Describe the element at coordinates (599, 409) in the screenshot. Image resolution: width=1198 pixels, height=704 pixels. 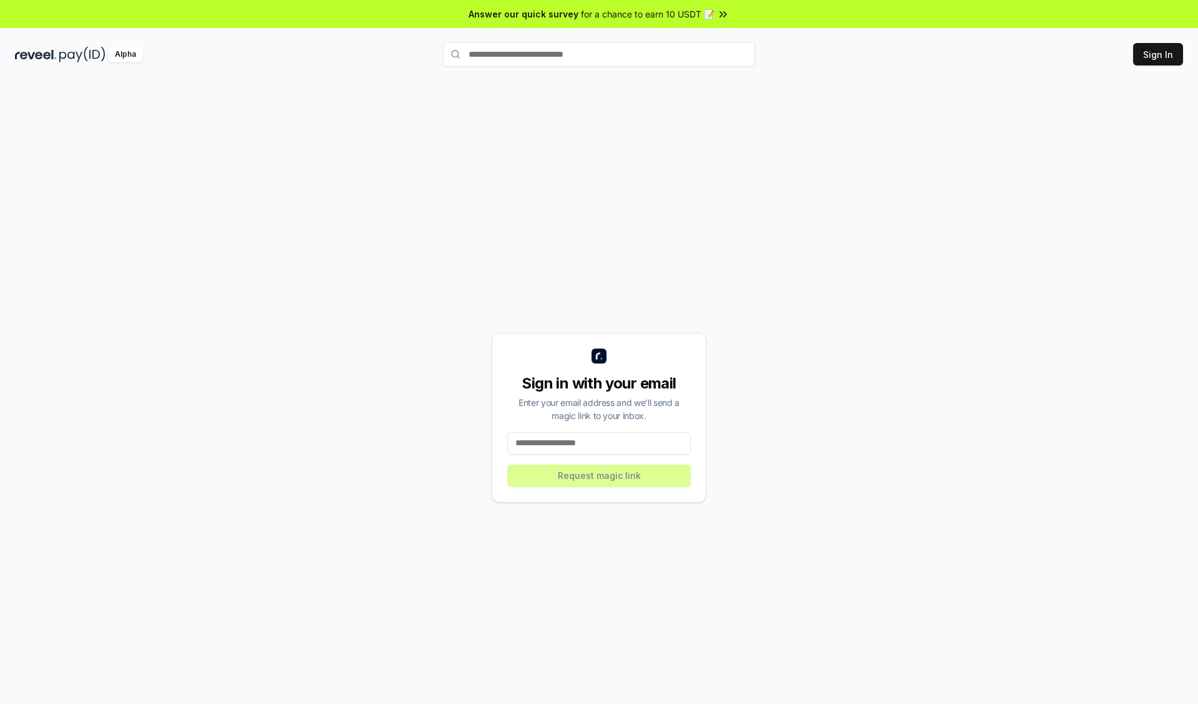
I see `div: Enter your email address and we’ll send a magic link to your inbox.` at that location.